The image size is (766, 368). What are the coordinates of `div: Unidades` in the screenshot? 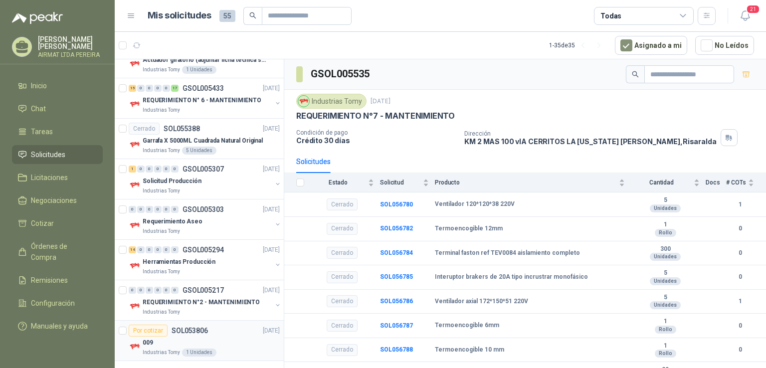 It's located at (665, 208).